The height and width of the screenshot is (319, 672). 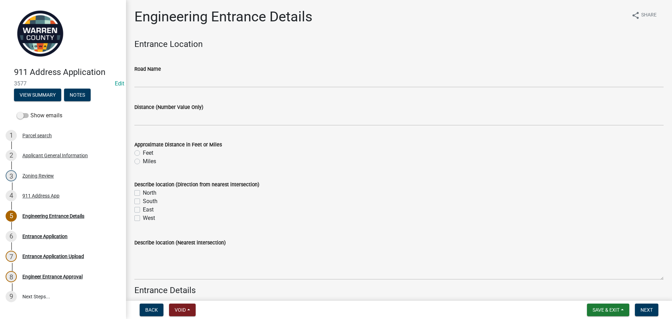 I want to click on button: Save & Exit, so click(x=608, y=310).